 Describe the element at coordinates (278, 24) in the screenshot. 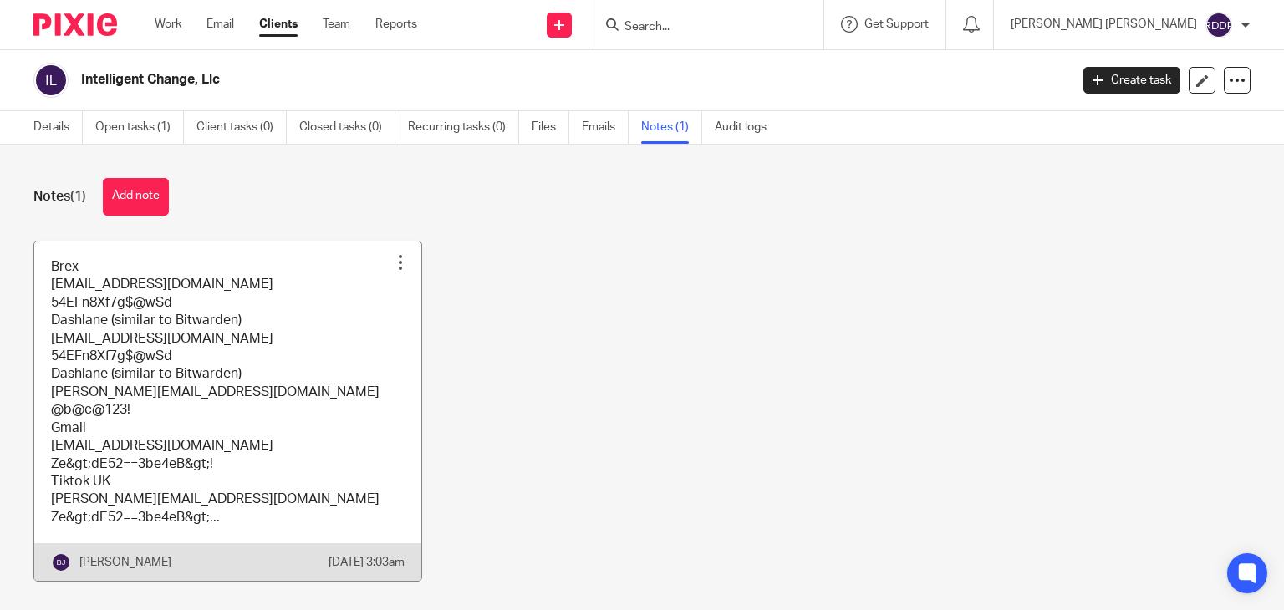

I see `a: Clients` at that location.